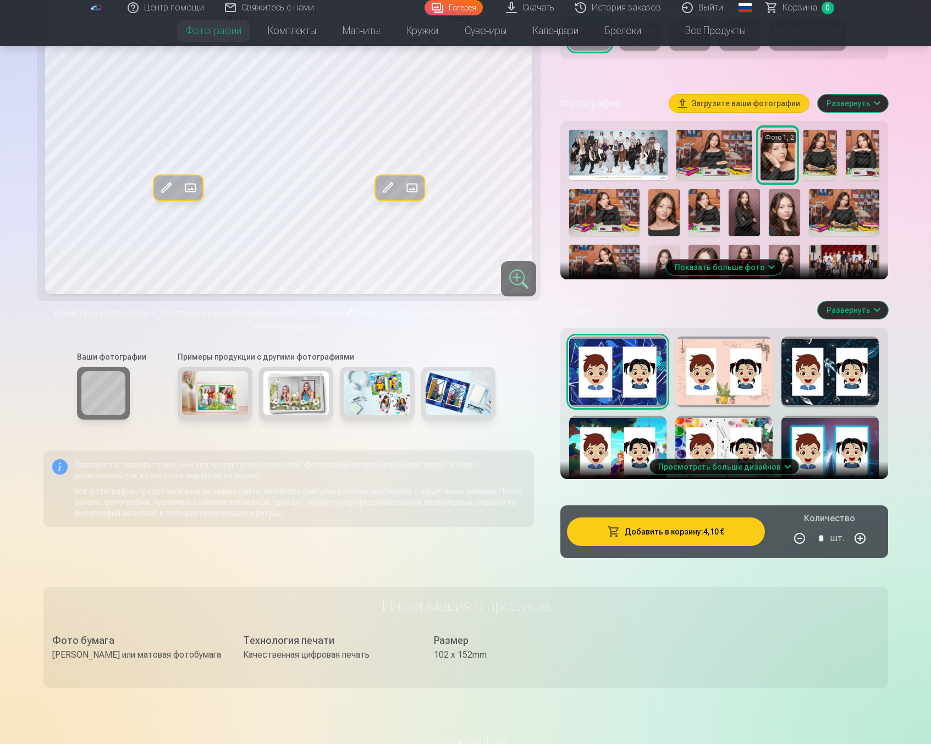 The image size is (931, 744). Describe the element at coordinates (300, 470) in the screenshot. I see `p: Пожалуйста, проверьте внешний вид продукта перед заказом, фотографии на произведённом продукте бу...` at that location.